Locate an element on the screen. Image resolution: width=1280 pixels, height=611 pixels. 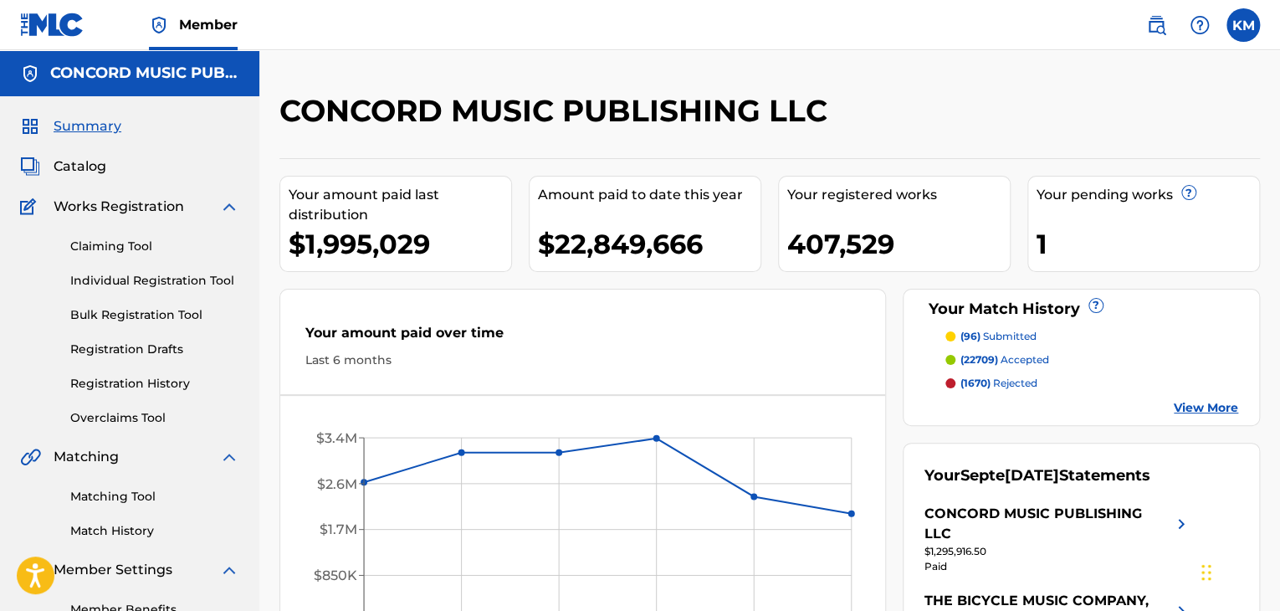
div: User Menu is located at coordinates (1243, 25).